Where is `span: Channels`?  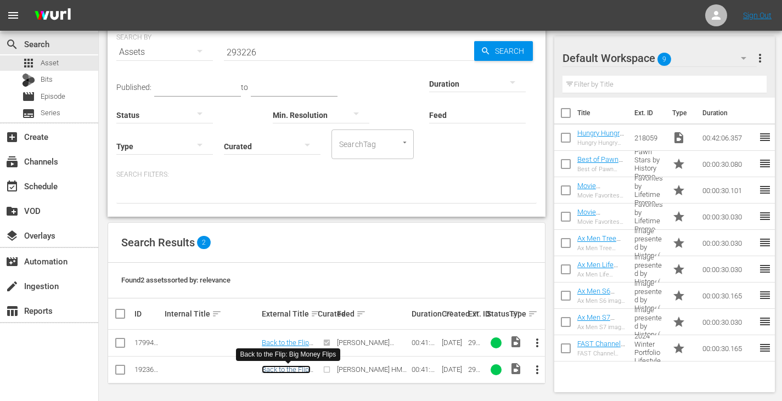
span: Channels is located at coordinates (12, 162).